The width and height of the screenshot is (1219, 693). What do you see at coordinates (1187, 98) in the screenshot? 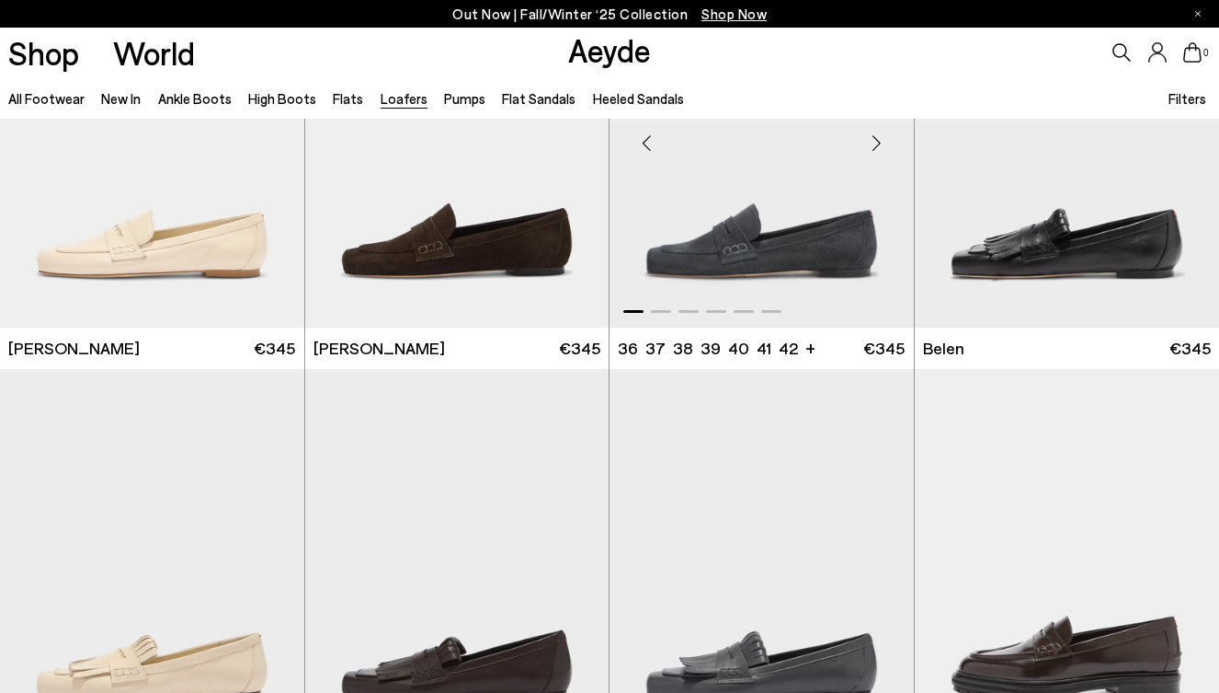
I see `span: Filters` at bounding box center [1187, 98].